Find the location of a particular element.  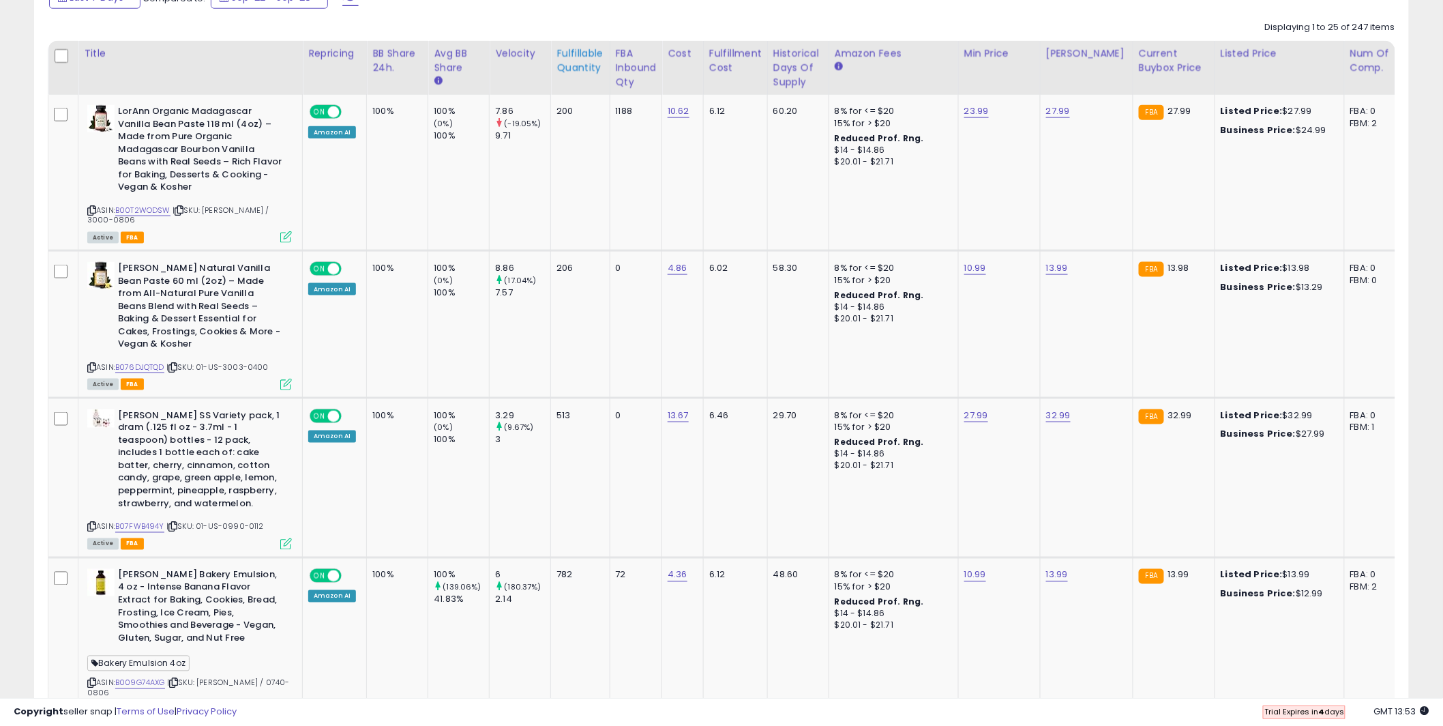

div: $24.99 is located at coordinates (1277, 130).